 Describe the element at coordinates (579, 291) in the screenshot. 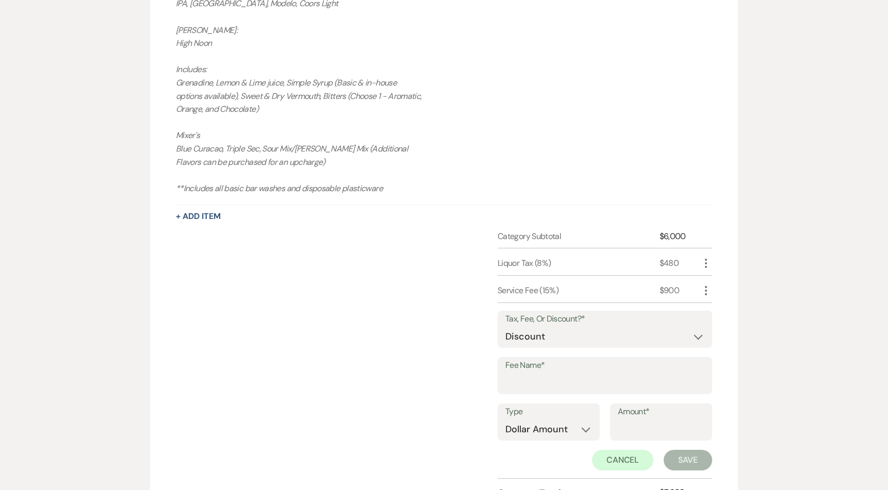

I see `div: Service Fee (15%)` at that location.